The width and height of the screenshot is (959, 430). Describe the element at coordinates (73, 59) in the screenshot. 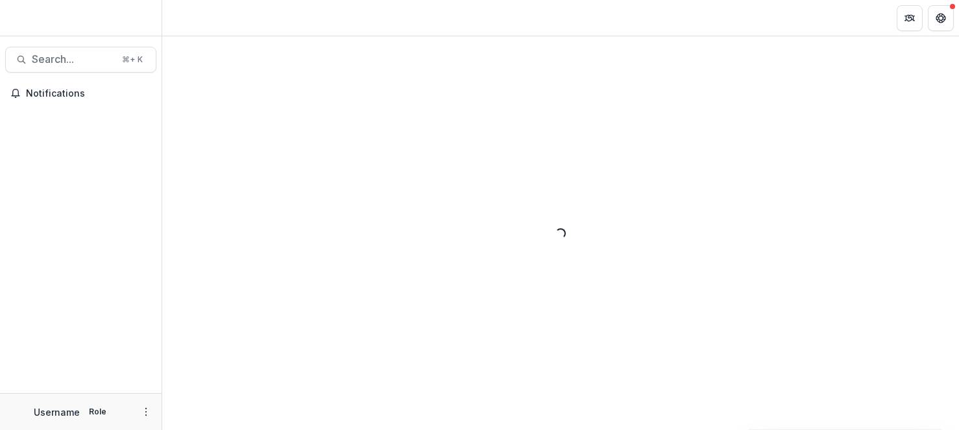

I see `span: Search...` at that location.